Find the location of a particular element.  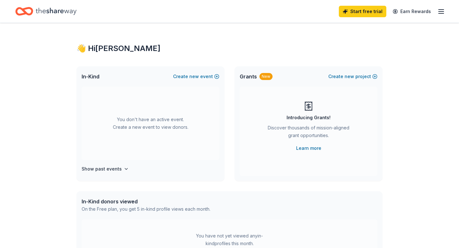

div: You have not yet viewed any in-kind profiles this month. is located at coordinates (229, 240).